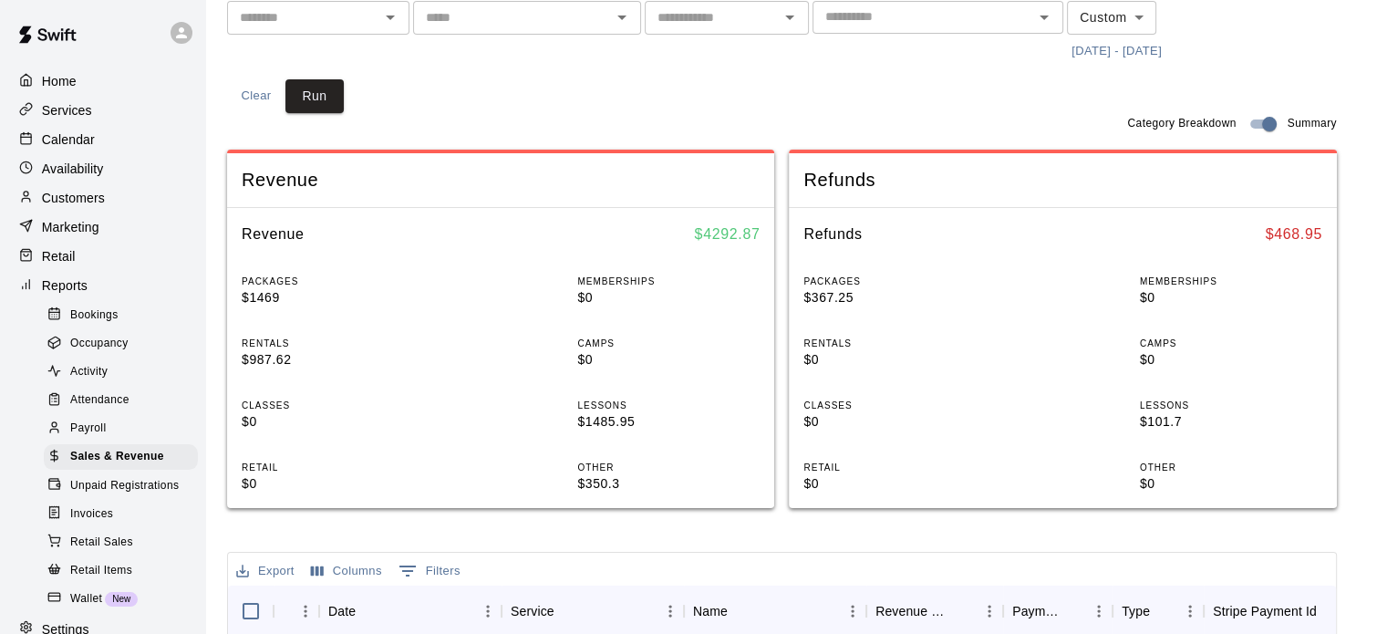 This screenshot has height=634, width=1387. What do you see at coordinates (120, 400) in the screenshot?
I see `div: Attendance` at bounding box center [120, 400].